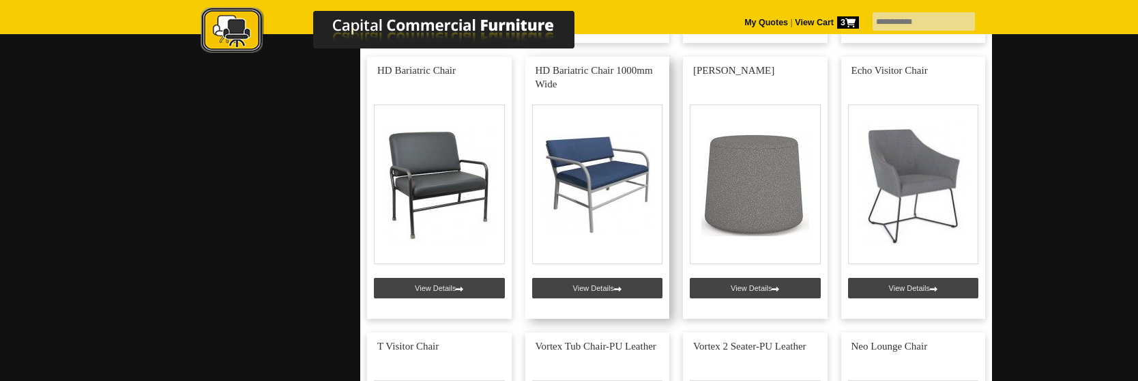 The height and width of the screenshot is (381, 1138). Describe the element at coordinates (402, 33) in the screenshot. I see `a: Capital Commercial Furniture Logo` at that location.